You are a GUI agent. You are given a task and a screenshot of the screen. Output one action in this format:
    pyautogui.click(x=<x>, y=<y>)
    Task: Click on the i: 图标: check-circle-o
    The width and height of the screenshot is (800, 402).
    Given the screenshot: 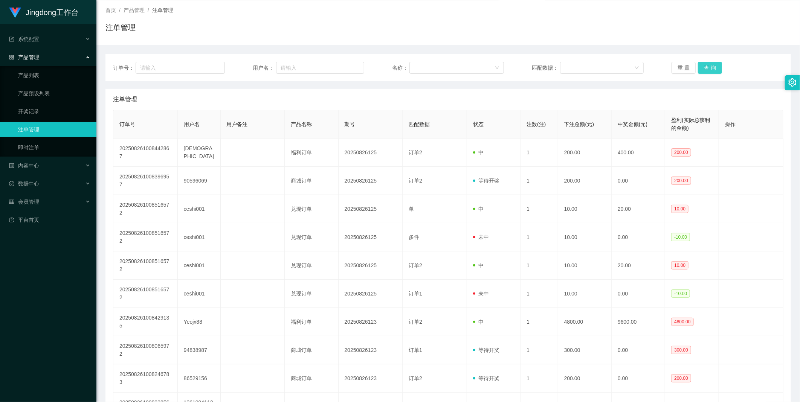 What is the action you would take?
    pyautogui.click(x=12, y=184)
    